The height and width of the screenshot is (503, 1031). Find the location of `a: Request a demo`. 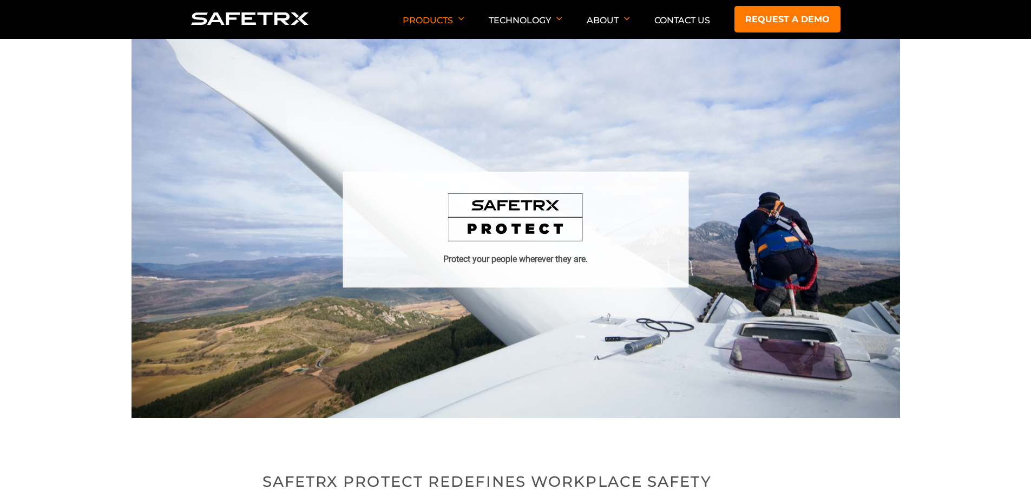

a: Request a demo is located at coordinates (787, 19).